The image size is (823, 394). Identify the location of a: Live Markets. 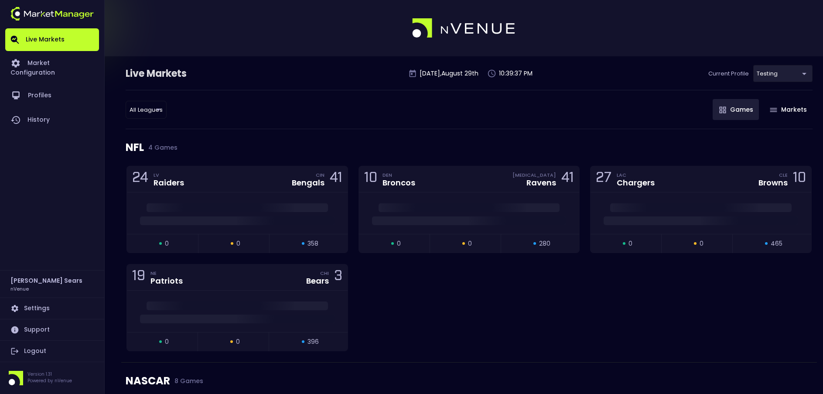
(52, 40).